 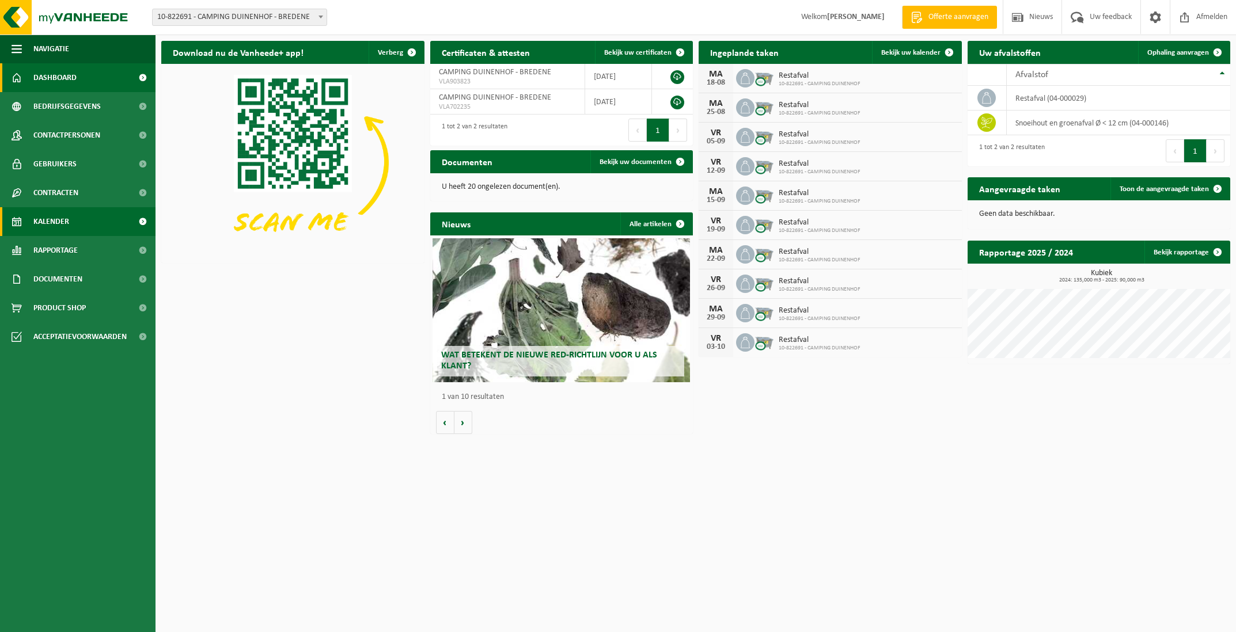 What do you see at coordinates (456, 223) in the screenshot?
I see `h2: Nieuws` at bounding box center [456, 223].